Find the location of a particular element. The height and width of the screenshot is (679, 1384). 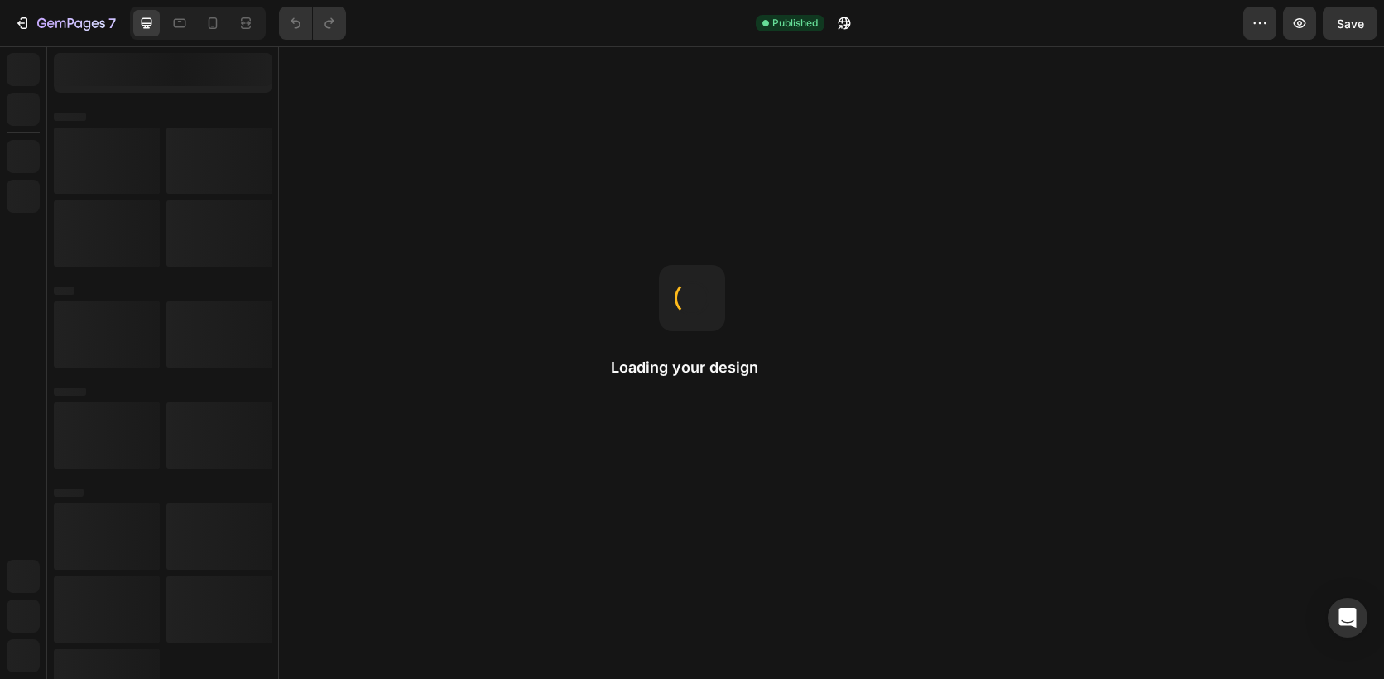

div: Open Intercom Messenger is located at coordinates (1348, 618).